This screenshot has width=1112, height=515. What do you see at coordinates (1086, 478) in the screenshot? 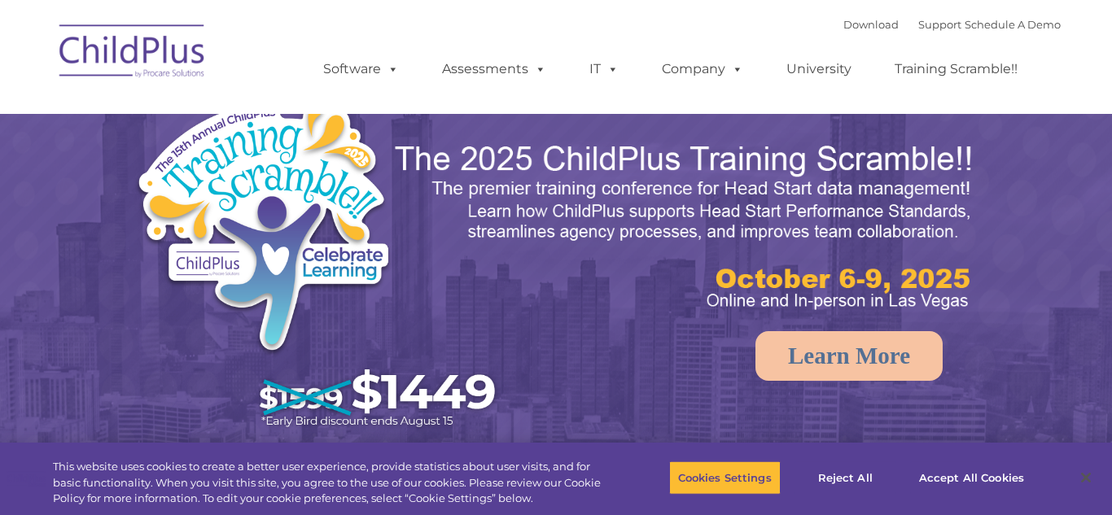
I see `button: Close` at bounding box center [1086, 478].